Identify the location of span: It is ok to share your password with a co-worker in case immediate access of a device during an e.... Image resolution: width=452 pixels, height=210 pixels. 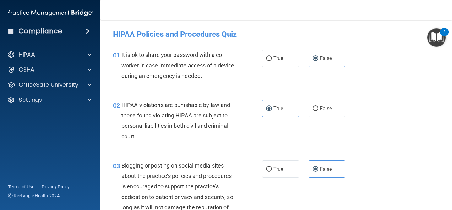
(178, 65).